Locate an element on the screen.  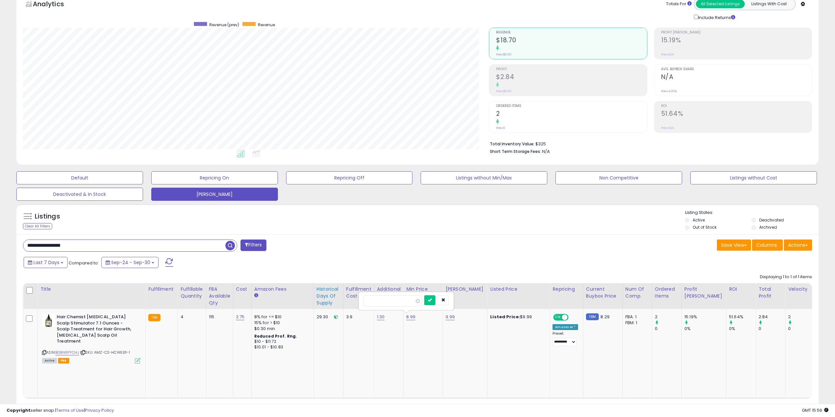
div: Num of Comp. is located at coordinates (637, 293).